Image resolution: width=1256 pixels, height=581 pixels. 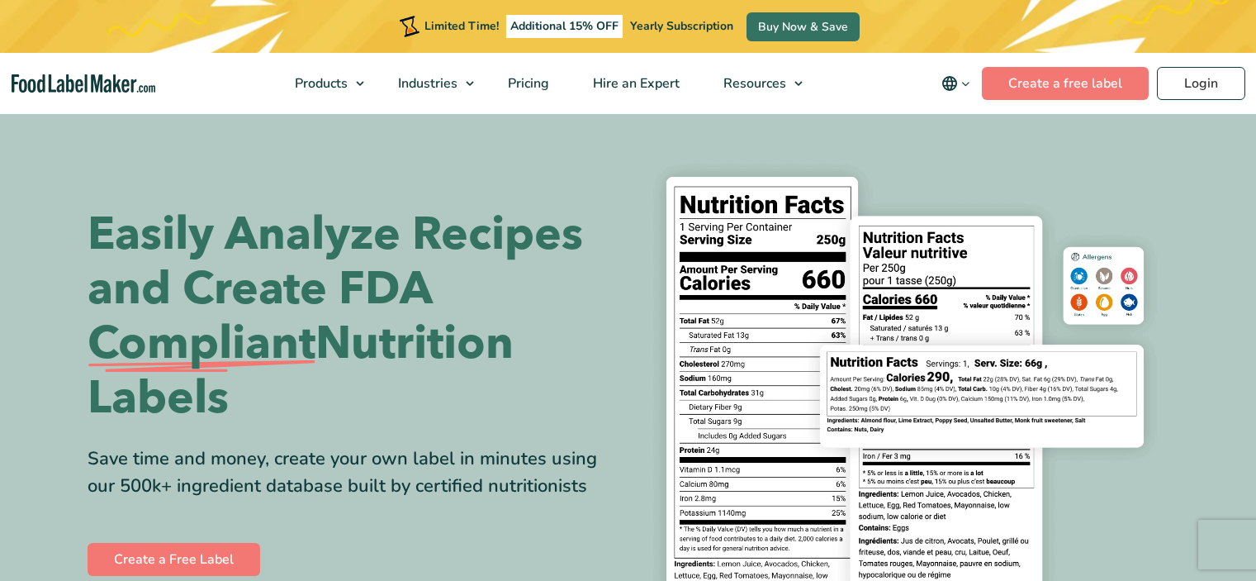 I want to click on h1: Easily Analyze Recipes and Create FDA Nutrition Labels, so click(x=352, y=316).